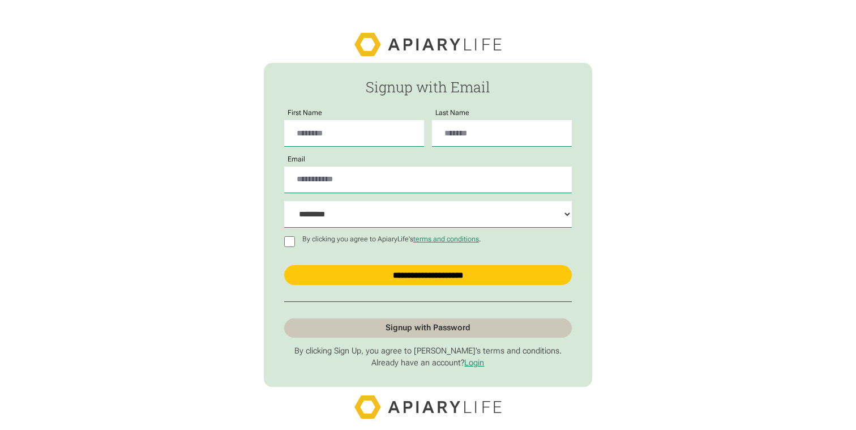 Image resolution: width=856 pixels, height=430 pixels. I want to click on label: Email, so click(296, 160).